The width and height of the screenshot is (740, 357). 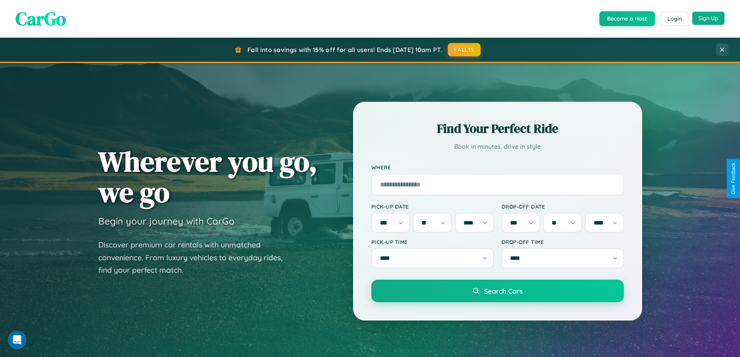 I want to click on button: Become a Host, so click(x=627, y=19).